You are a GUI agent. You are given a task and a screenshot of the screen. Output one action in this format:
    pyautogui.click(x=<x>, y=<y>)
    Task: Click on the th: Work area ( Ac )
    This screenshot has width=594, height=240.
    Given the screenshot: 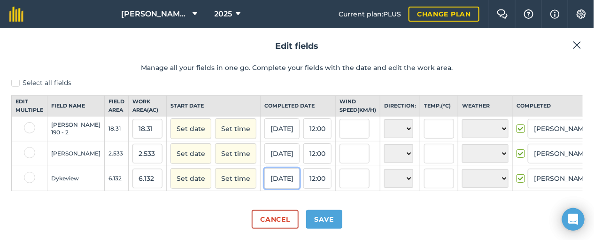 What is the action you would take?
    pyautogui.click(x=147, y=106)
    